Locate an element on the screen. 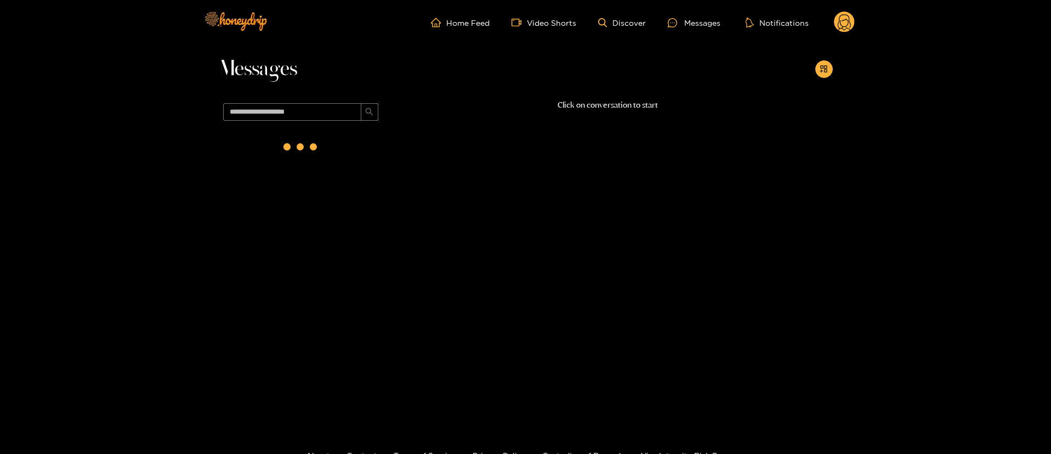  span: home is located at coordinates (439, 22).